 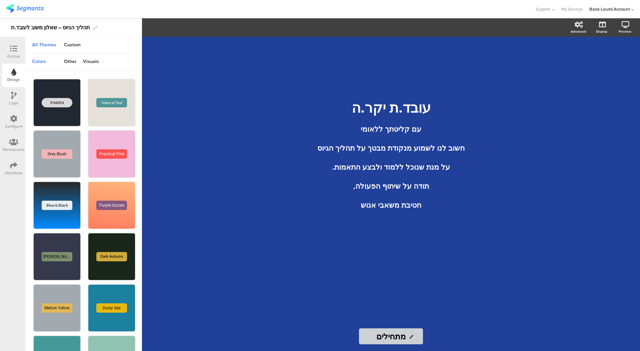 I want to click on div: visuals, so click(x=91, y=62).